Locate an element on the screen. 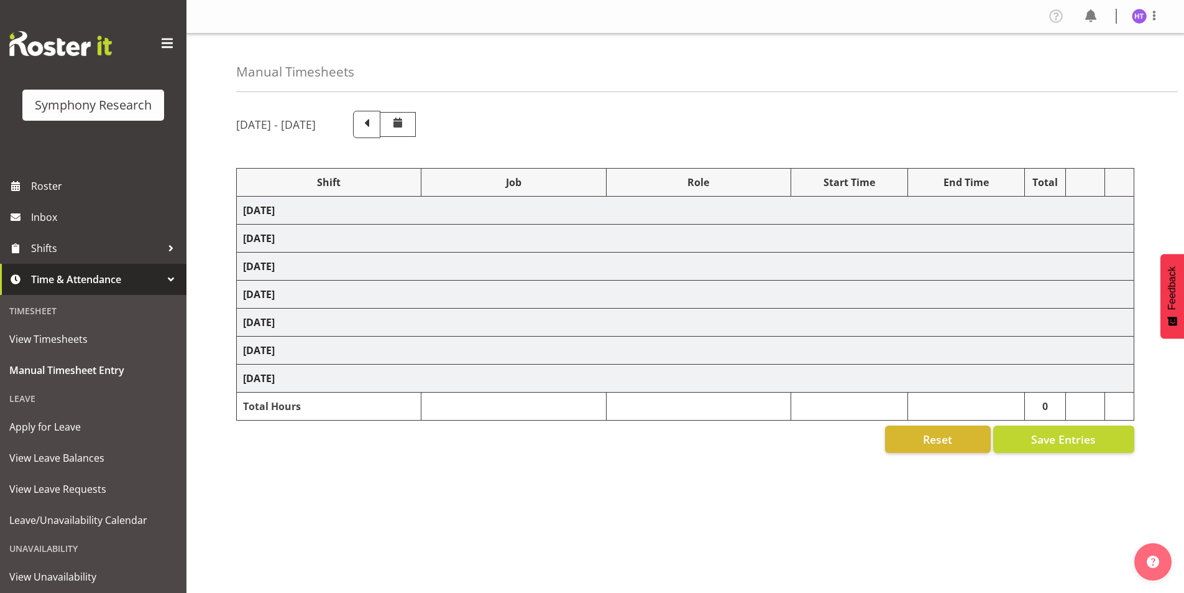  div: Leave is located at coordinates (93, 398).